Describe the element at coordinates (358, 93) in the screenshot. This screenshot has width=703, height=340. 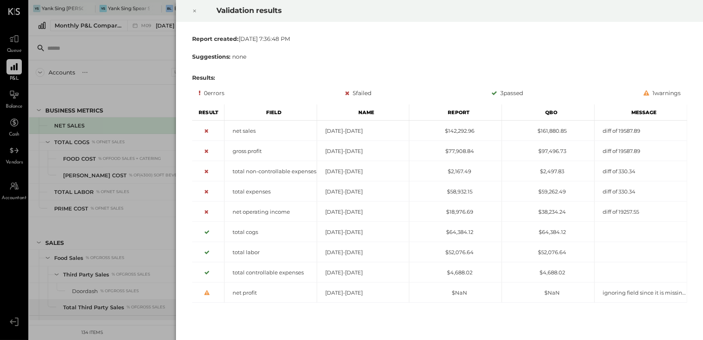
I see `div: 5 failed` at that location.